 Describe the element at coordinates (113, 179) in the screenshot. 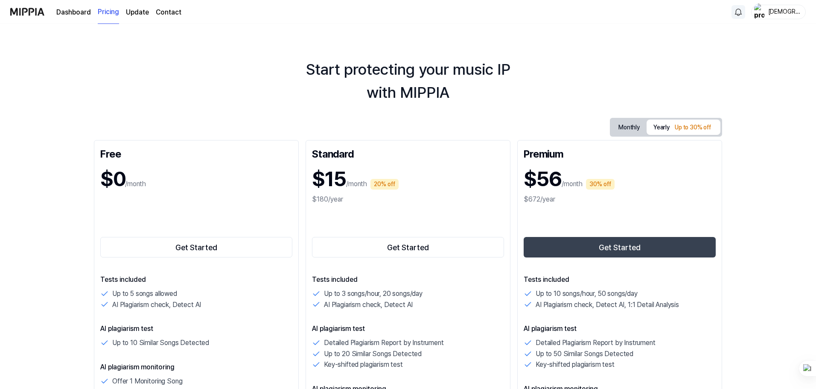

I see `h1: $0` at that location.